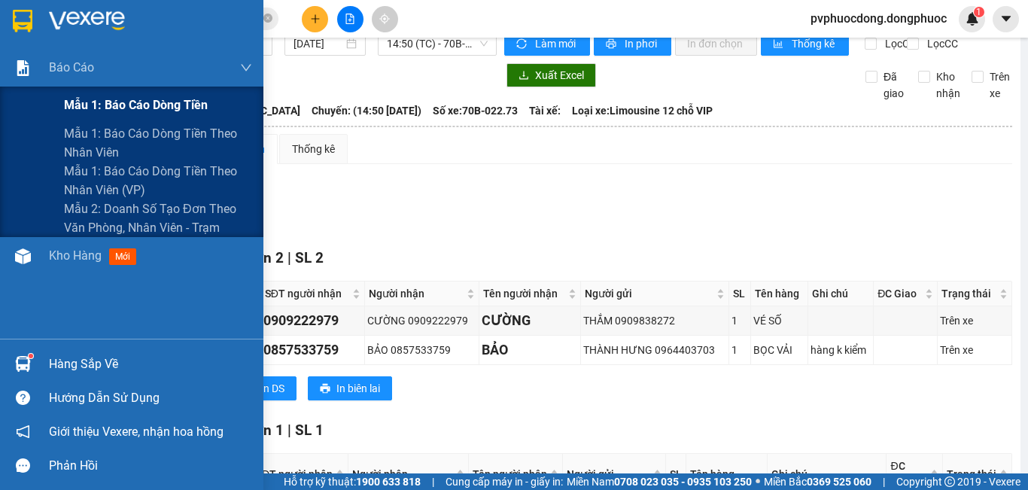 This screenshot has width=1028, height=490. What do you see at coordinates (23, 431) in the screenshot?
I see `span: notification` at bounding box center [23, 431].